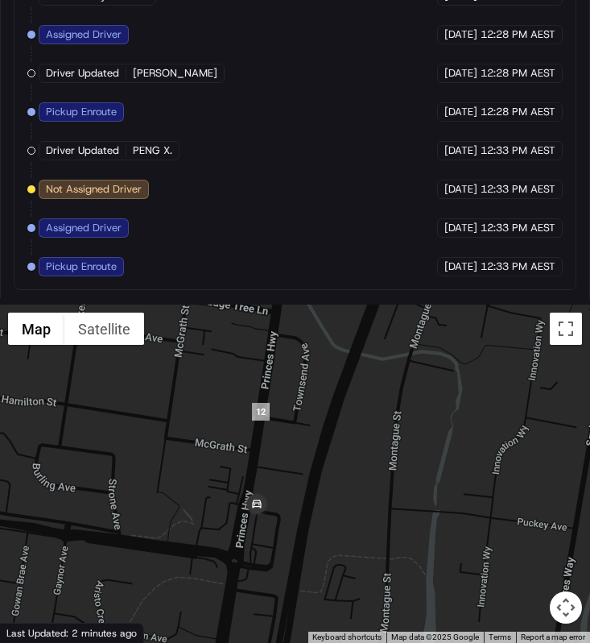  Describe the element at coordinates (69, 242) in the screenshot. I see `a: 📗Knowledge Base` at that location.